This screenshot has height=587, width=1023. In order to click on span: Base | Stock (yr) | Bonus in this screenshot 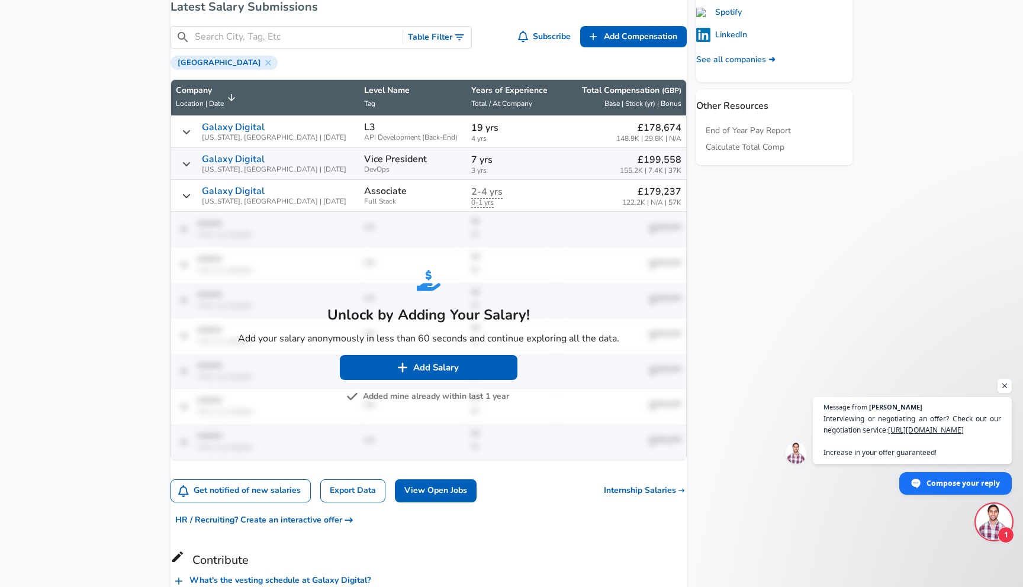, I will do `click(643, 104)`.